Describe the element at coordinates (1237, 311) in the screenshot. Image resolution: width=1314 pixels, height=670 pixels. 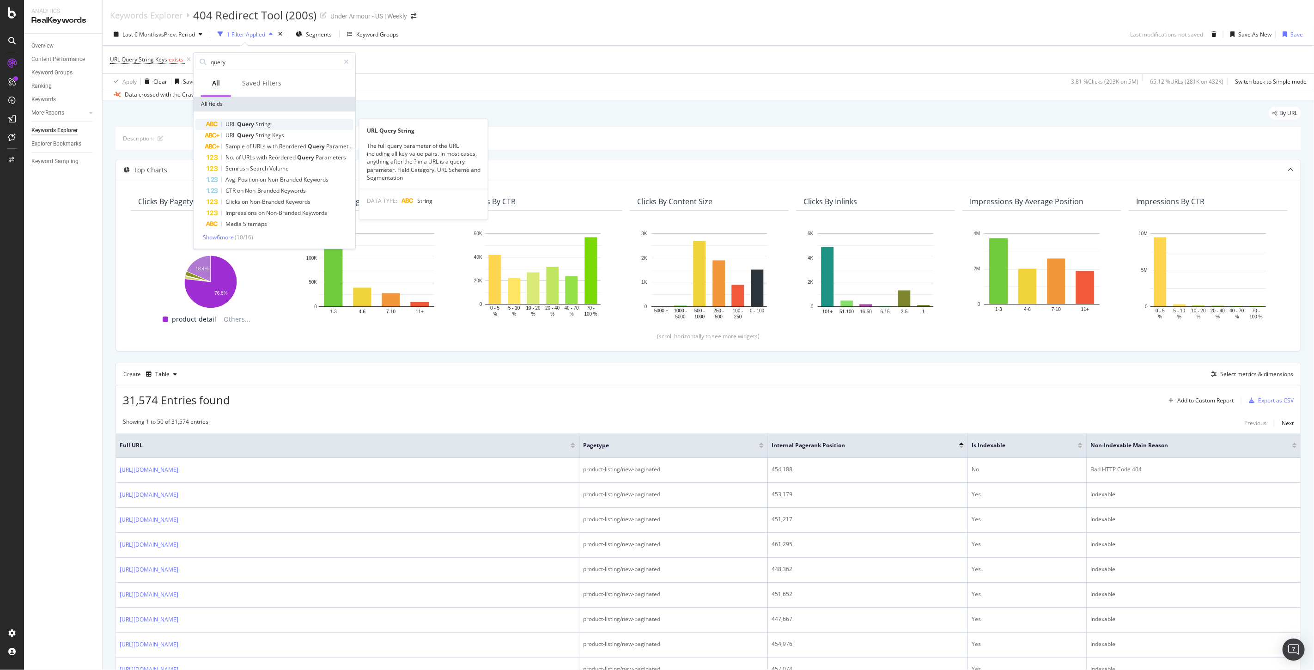
I see `text: 40 - 70` at that location.